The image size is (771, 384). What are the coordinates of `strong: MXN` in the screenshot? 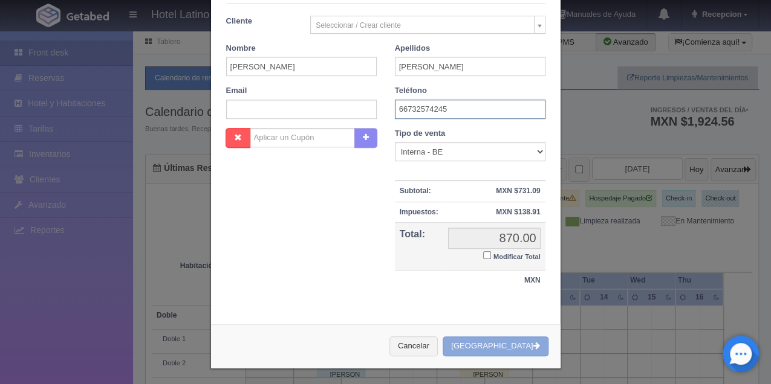 It's located at (532, 281).